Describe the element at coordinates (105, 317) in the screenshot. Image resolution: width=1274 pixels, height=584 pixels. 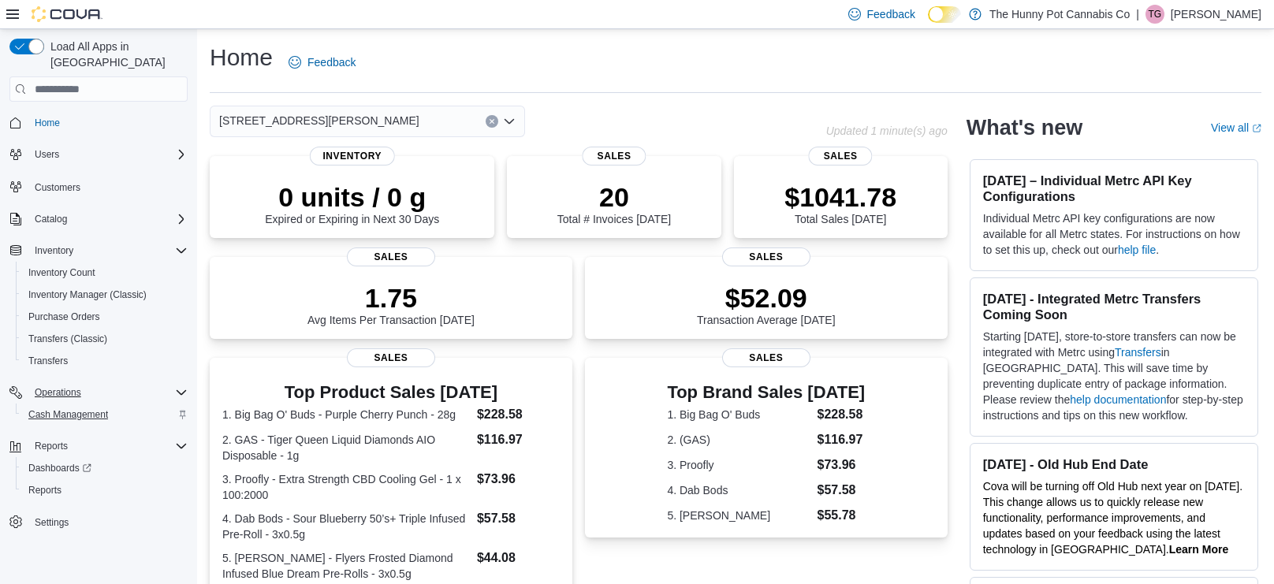
I see `button: Purchase Orders` at that location.